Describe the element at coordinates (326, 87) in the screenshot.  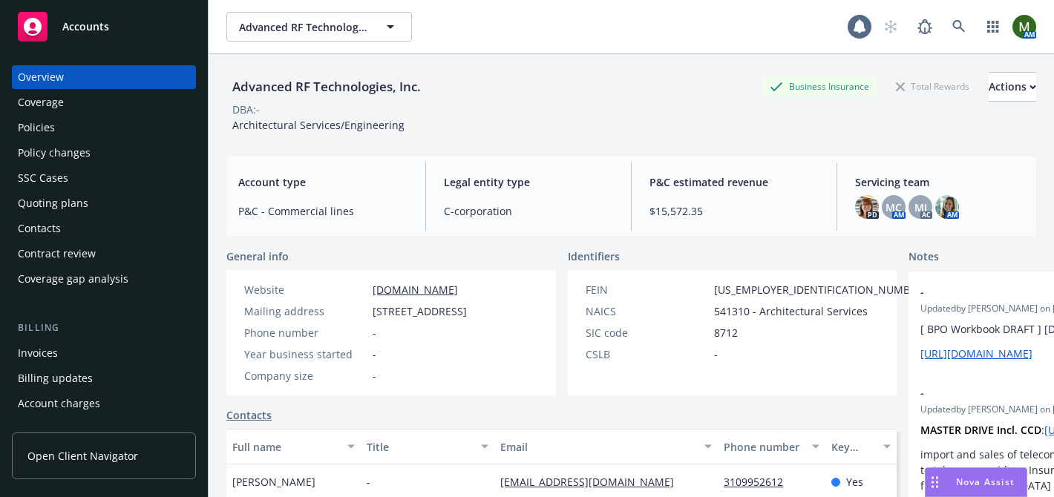
I see `div: Advanced RF Technologies, Inc.` at that location.